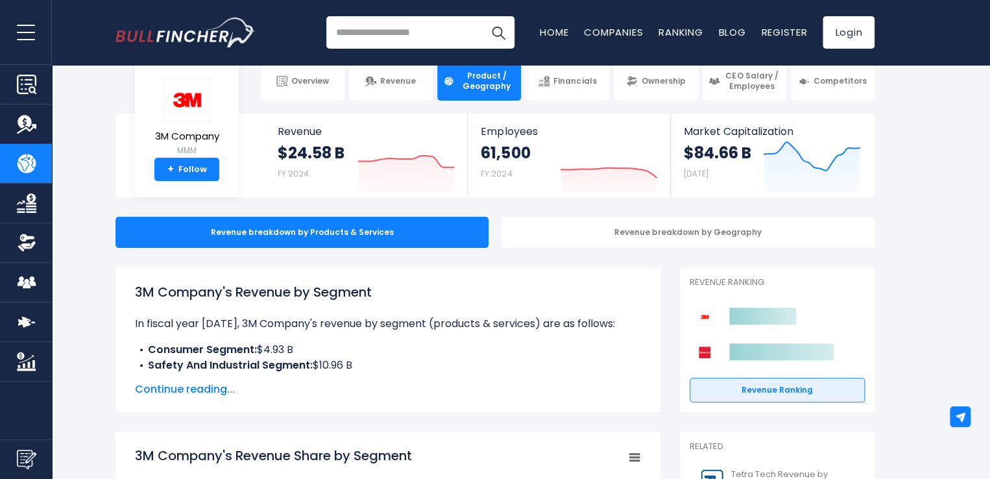 This screenshot has height=479, width=990. What do you see at coordinates (486, 80) in the screenshot?
I see `span: Product / Geography` at bounding box center [486, 80].